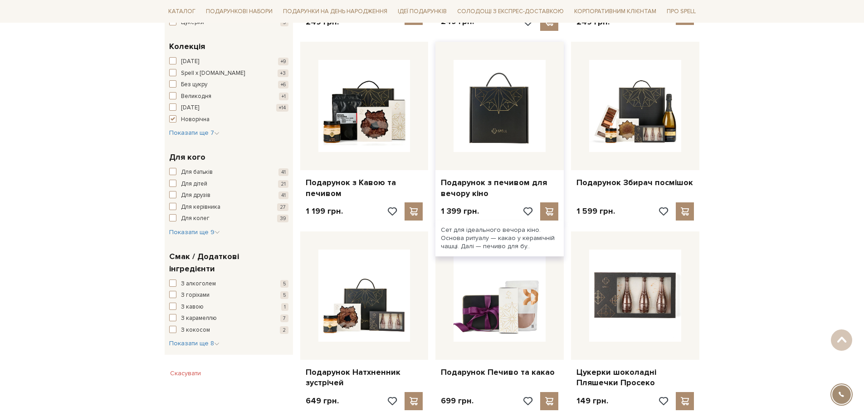 This screenshot has height=417, width=864. Describe the element at coordinates (283, 61) in the screenshot. I see `span: +9` at that location.